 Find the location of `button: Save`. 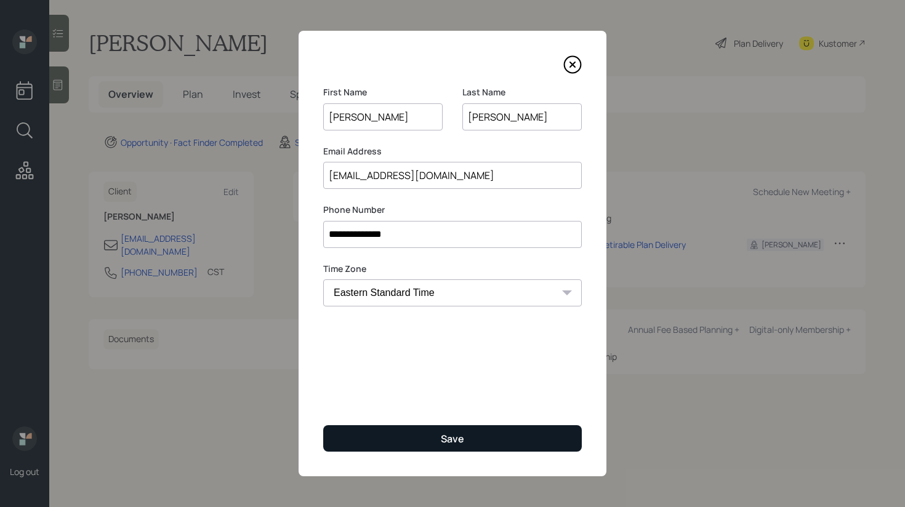

button: Save is located at coordinates (452, 438).